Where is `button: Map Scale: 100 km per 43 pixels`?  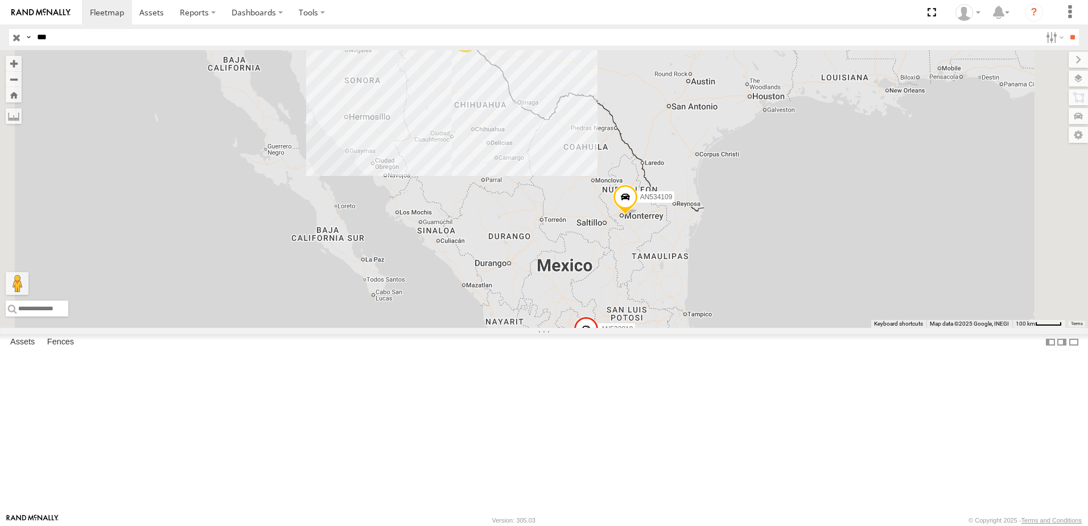 button: Map Scale: 100 km per 43 pixels is located at coordinates (1038, 324).